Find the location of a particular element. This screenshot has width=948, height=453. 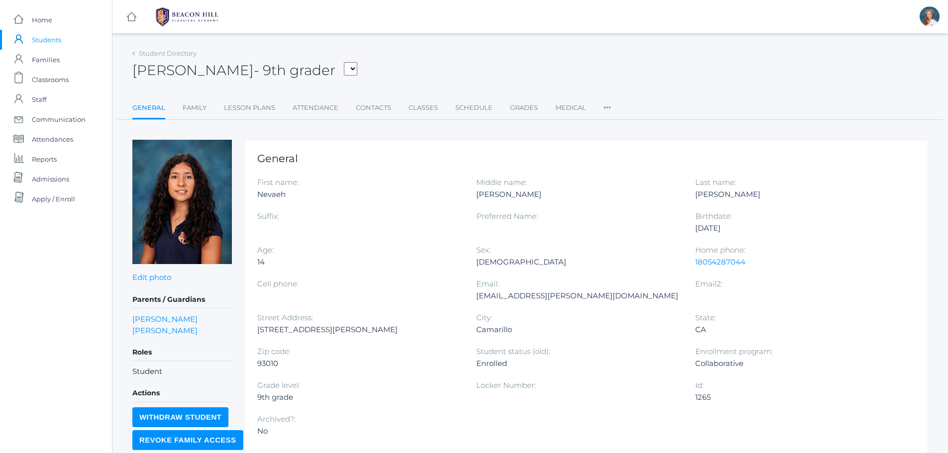

div: Collaborative is located at coordinates (797, 364).